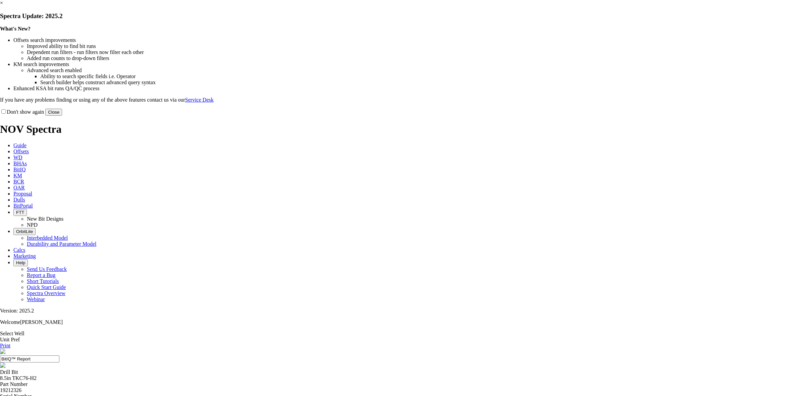 The image size is (805, 396). Describe the element at coordinates (18, 175) in the screenshot. I see `span: KM` at that location.